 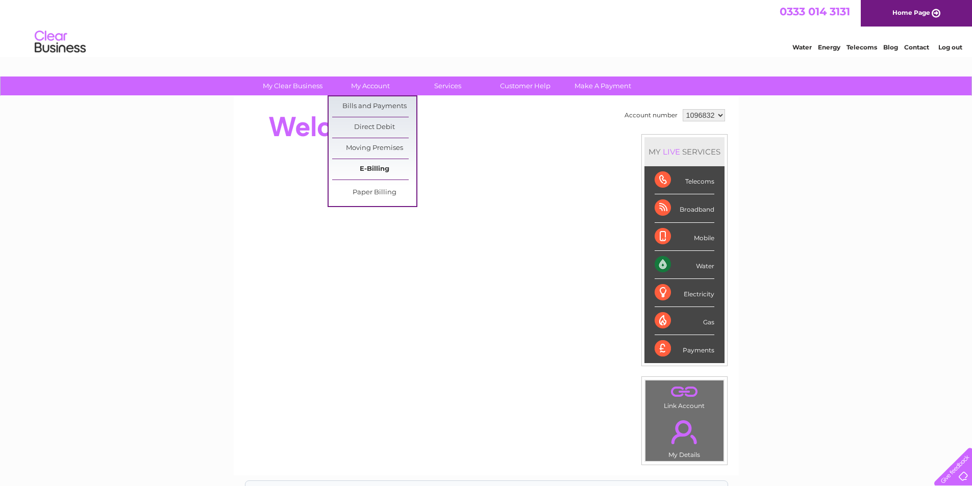 I want to click on a: Moving Premises, so click(x=374, y=149).